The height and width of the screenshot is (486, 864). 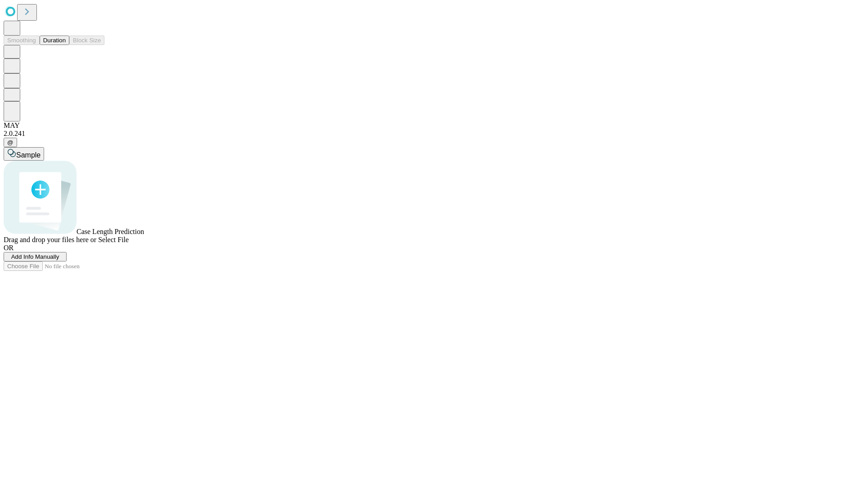 What do you see at coordinates (432, 134) in the screenshot?
I see `div: 2.0.241` at bounding box center [432, 134].